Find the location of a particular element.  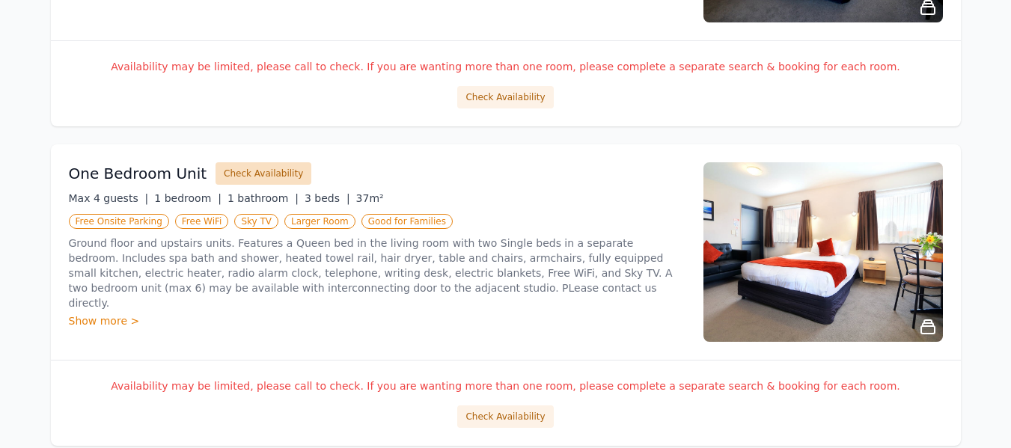

span: Good for Families is located at coordinates (407, 222).